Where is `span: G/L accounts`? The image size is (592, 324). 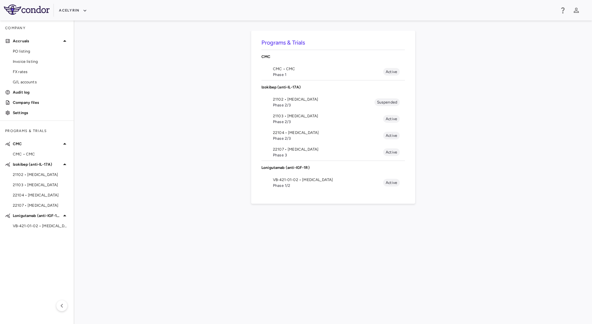 span: G/L accounts is located at coordinates (41, 82).